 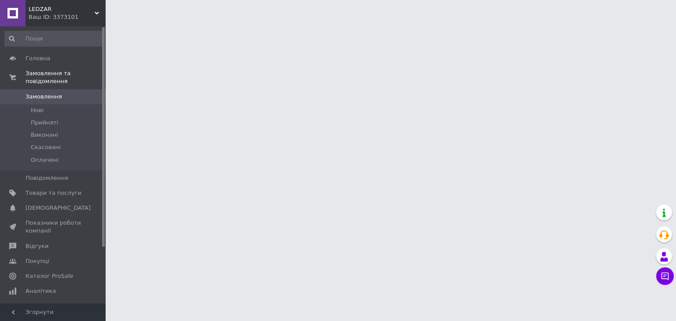 I want to click on span: Показники роботи компанії, so click(x=53, y=227).